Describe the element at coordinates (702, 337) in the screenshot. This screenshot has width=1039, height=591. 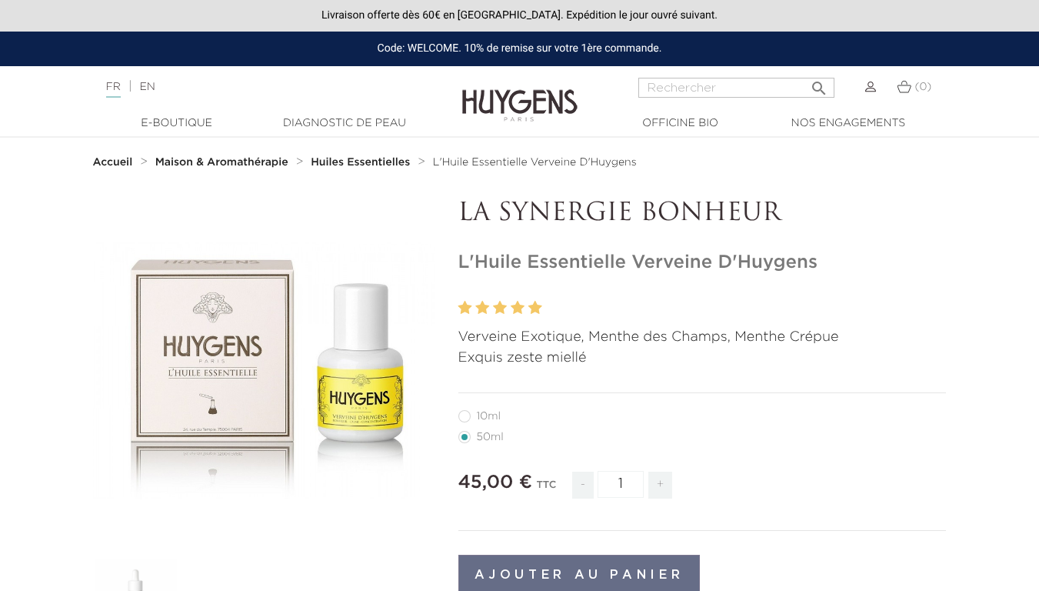
I see `p: Verveine Exotique, Menthe des Champs, Menthe Crépue` at that location.